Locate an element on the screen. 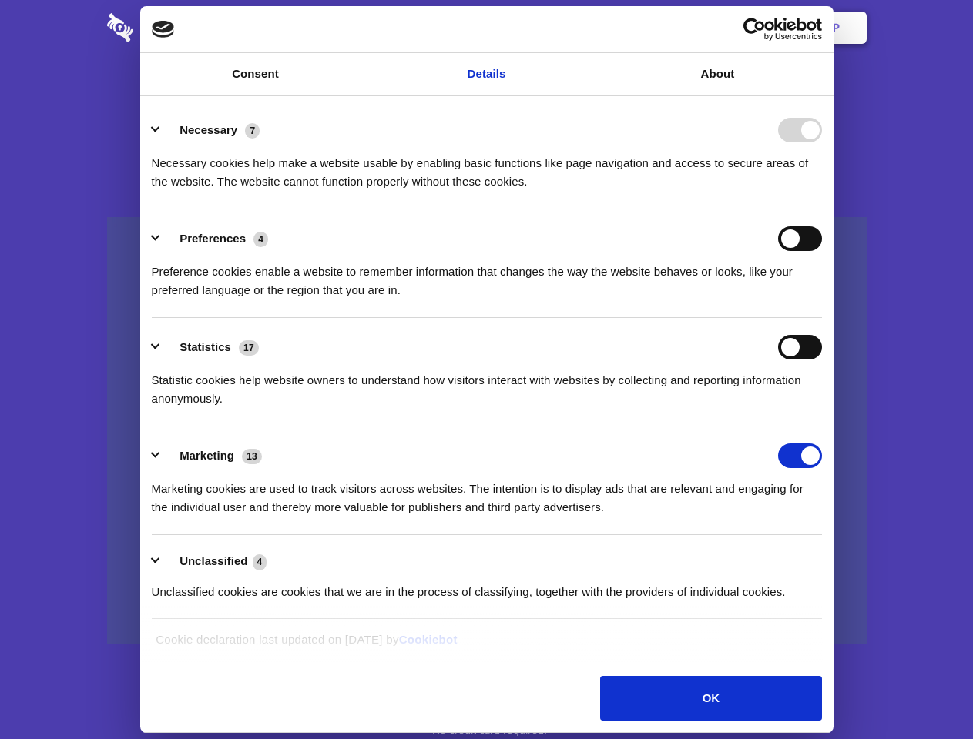 This screenshot has height=739, width=973. button: Marketing (13) is located at coordinates (212, 456).